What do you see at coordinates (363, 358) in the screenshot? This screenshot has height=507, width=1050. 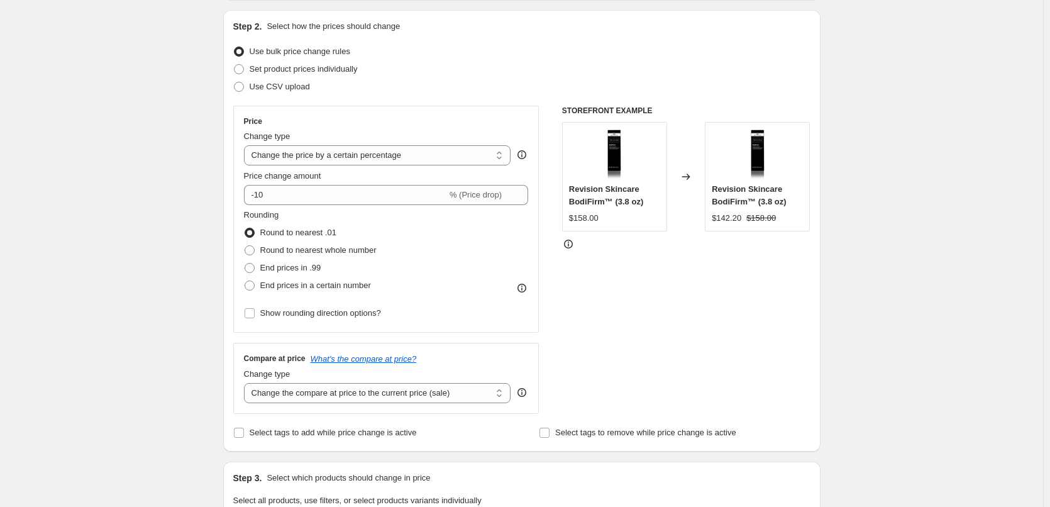 I see `i: What's the compare at price?` at bounding box center [363, 358].